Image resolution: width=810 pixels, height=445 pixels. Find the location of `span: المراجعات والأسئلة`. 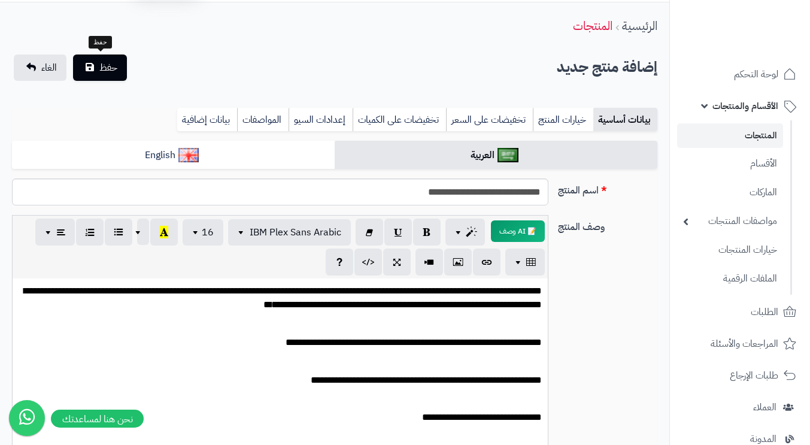

span: المراجعات والأسئلة is located at coordinates (744, 344).